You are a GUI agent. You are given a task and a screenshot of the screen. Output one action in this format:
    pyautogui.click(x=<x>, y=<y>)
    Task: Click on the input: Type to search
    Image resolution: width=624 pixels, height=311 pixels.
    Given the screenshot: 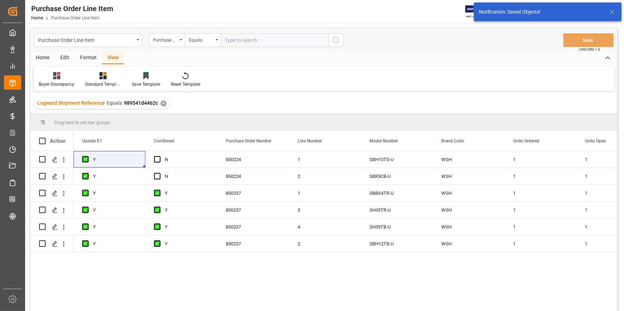 What is the action you would take?
    pyautogui.click(x=275, y=40)
    